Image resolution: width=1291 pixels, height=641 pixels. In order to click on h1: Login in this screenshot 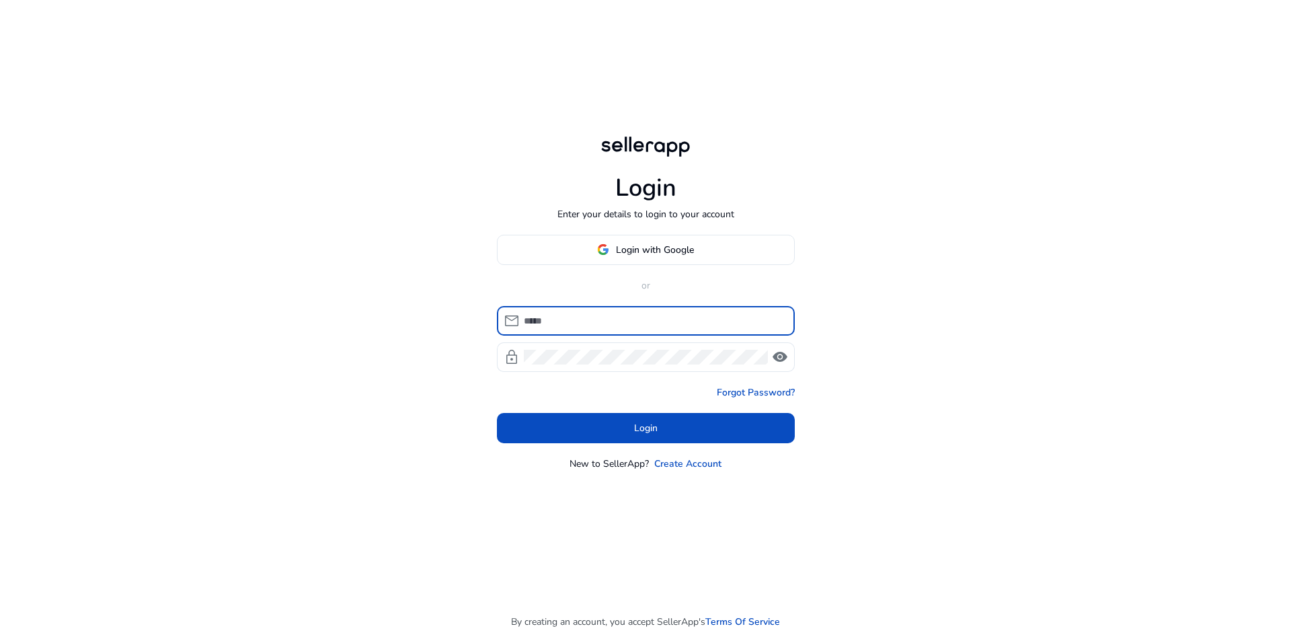, I will do `click(646, 188)`.